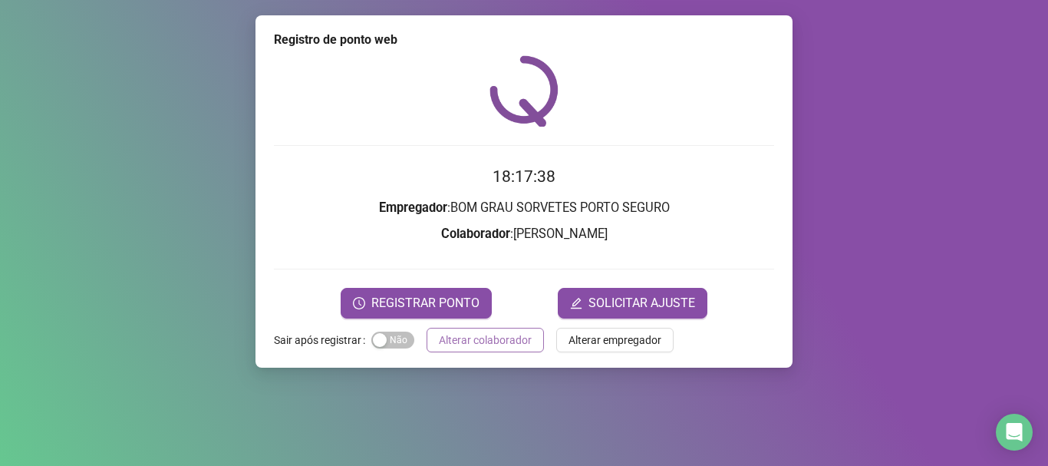 Image resolution: width=1048 pixels, height=466 pixels. What do you see at coordinates (485, 340) in the screenshot?
I see `button: Alterar colaborador` at bounding box center [485, 340].